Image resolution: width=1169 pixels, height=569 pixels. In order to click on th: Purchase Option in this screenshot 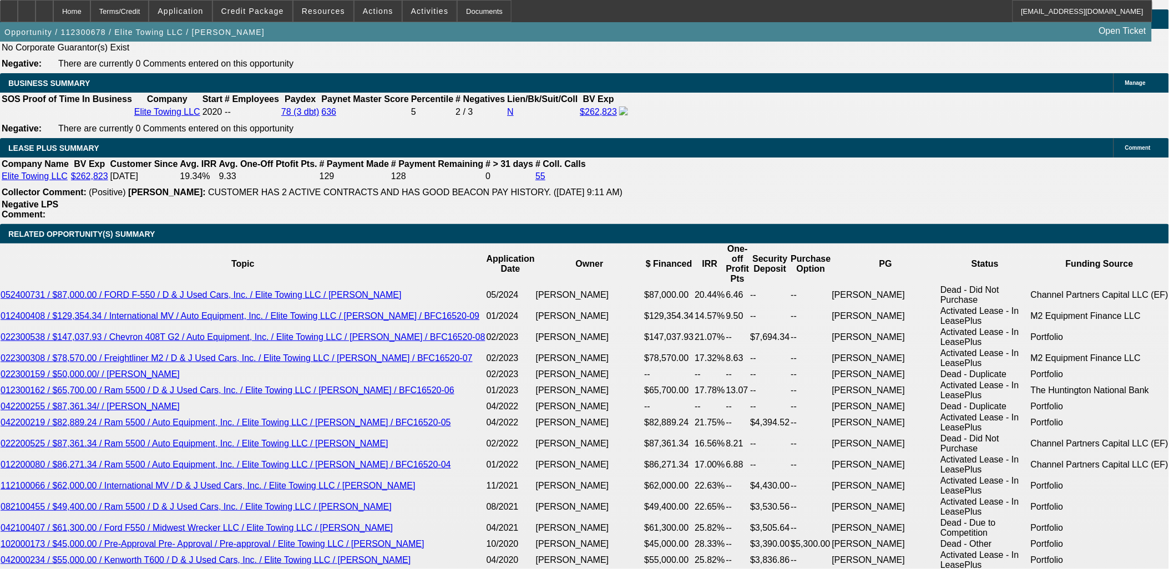, I will do `click(811, 264)`.